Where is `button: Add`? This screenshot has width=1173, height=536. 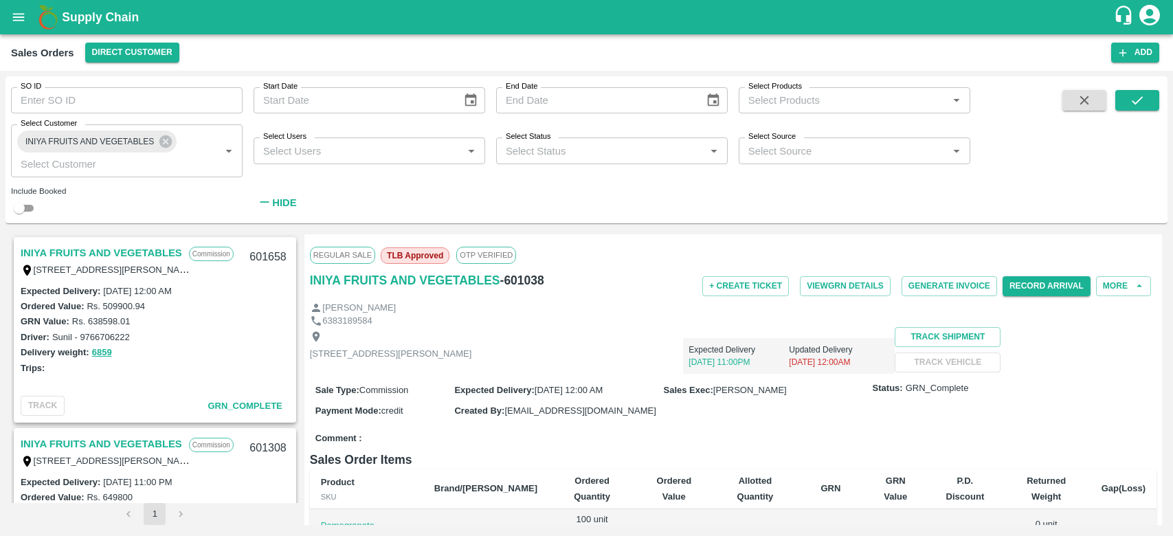
button: Add is located at coordinates (1135, 52).